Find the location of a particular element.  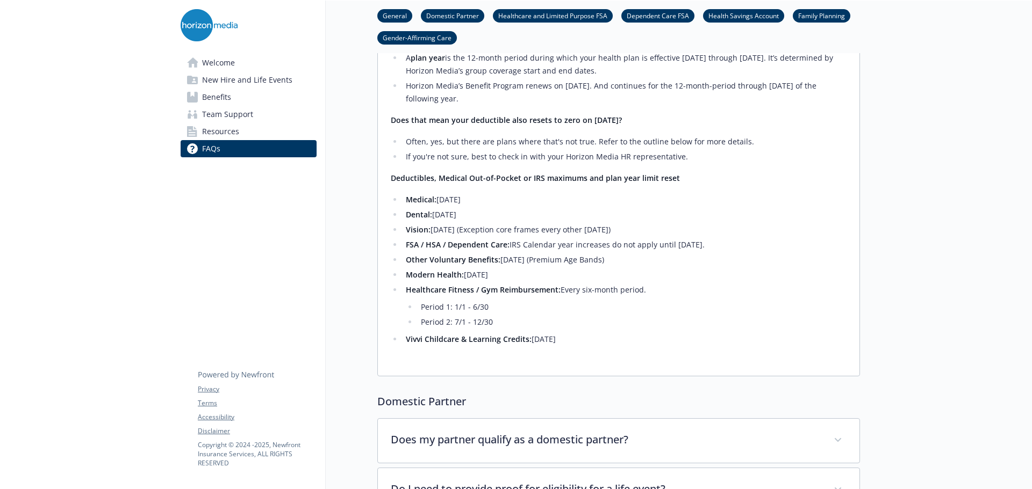

p: Copyright © 2024 - 2025 , Newfront Insurance Services, ALL RIGHTS RESERVED is located at coordinates (257, 454).